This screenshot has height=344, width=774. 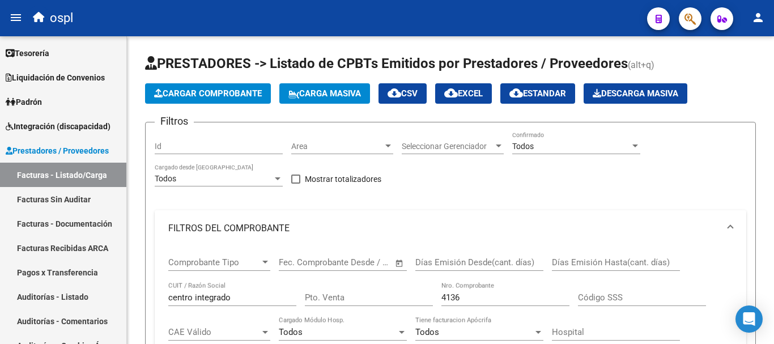 What do you see at coordinates (337, 146) in the screenshot?
I see `span: Area` at bounding box center [337, 146].